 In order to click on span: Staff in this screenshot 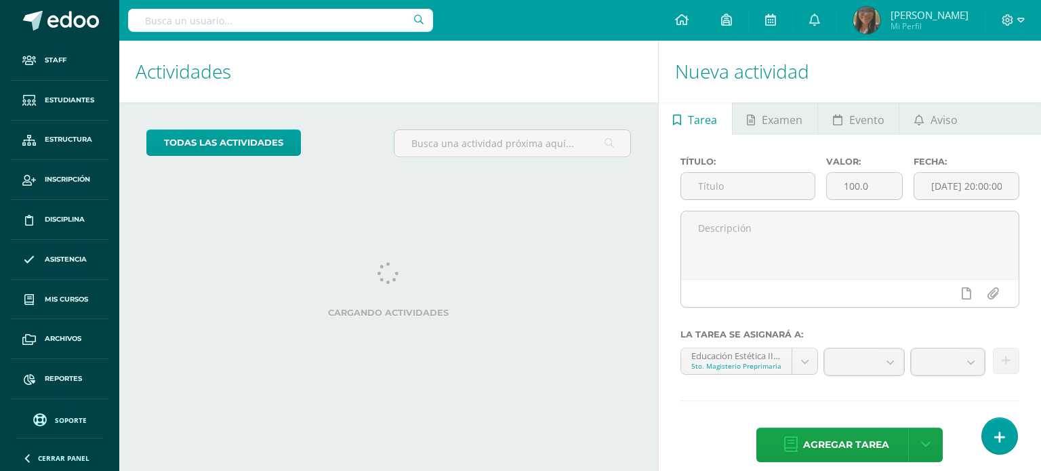, I will do `click(56, 60)`.